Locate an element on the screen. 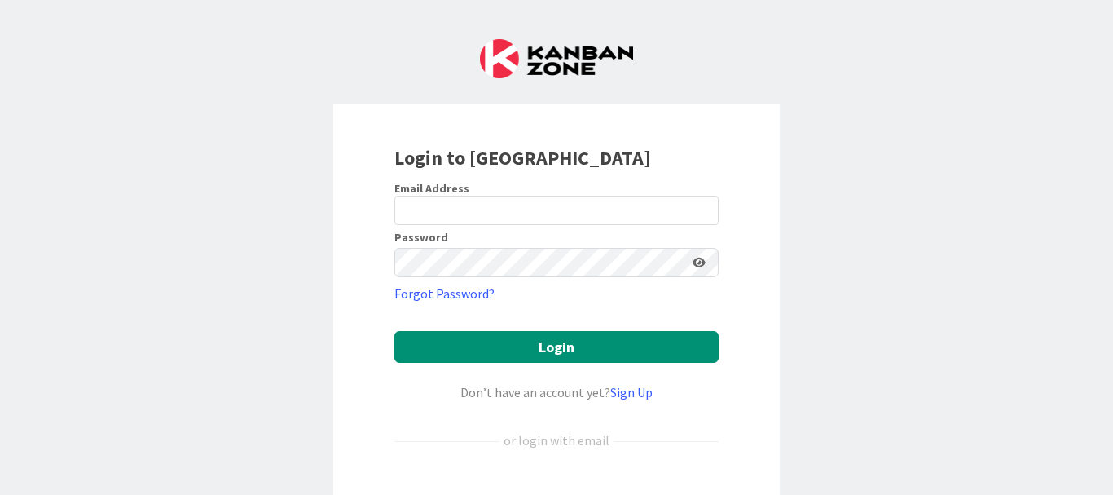 The width and height of the screenshot is (1113, 495). label: Password is located at coordinates (421, 237).